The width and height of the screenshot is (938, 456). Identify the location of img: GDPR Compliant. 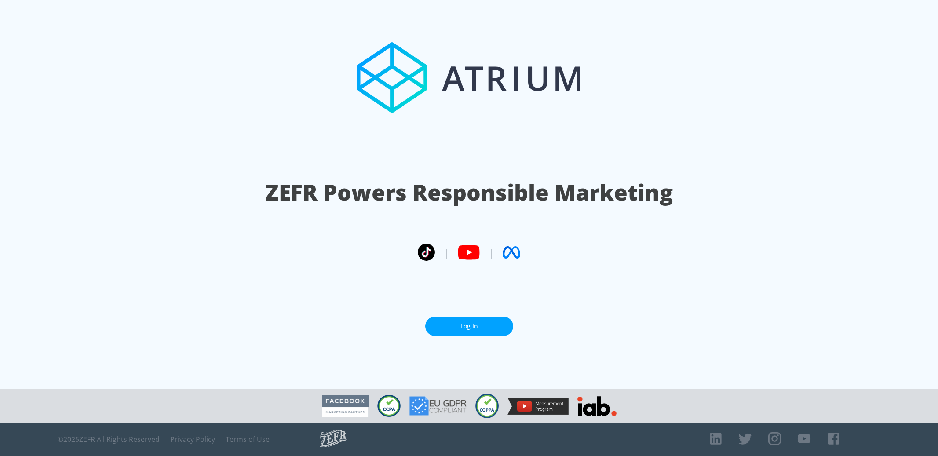
(438, 406).